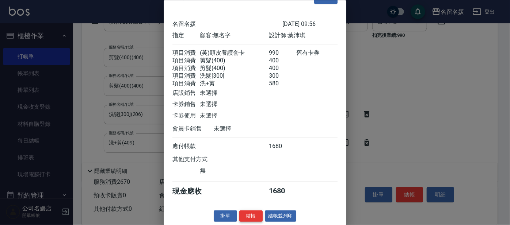 Image resolution: width=510 pixels, height=225 pixels. I want to click on div: 洗+剪, so click(234, 84).